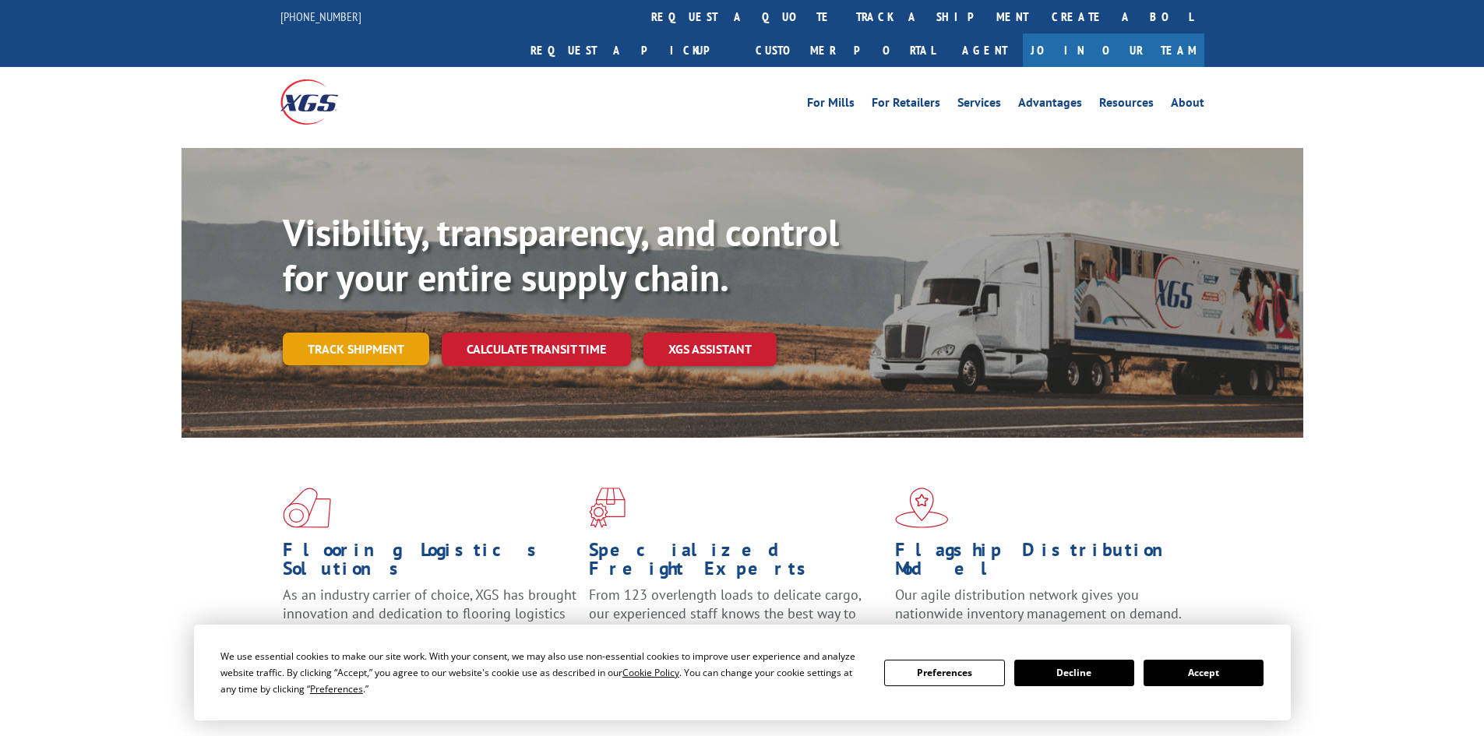 The image size is (1484, 736). What do you see at coordinates (1075, 673) in the screenshot?
I see `button: Decline` at bounding box center [1075, 673].